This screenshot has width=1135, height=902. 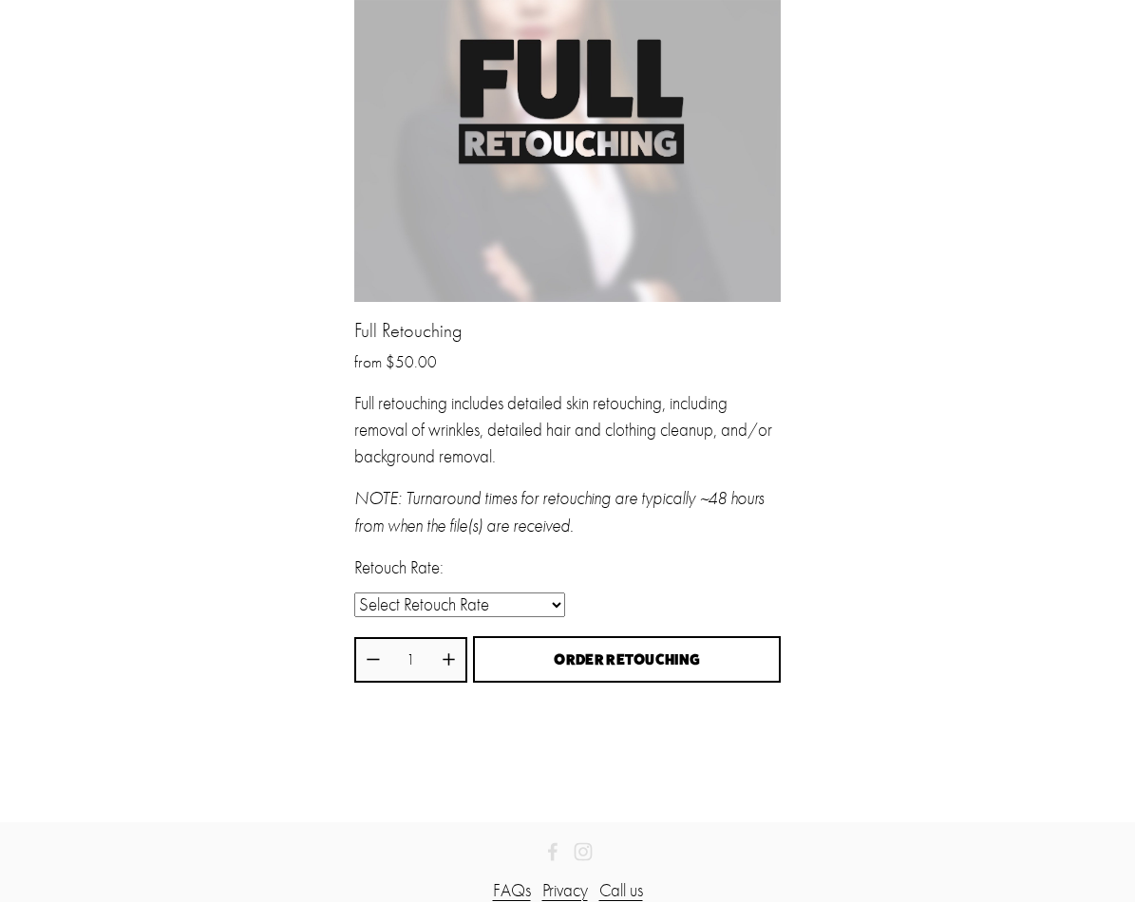 What do you see at coordinates (560, 512) in the screenshot?
I see `em: NOTE: Turnaround times for retouching are typically ~48 hours from when the file(s) are received.` at bounding box center [560, 512].